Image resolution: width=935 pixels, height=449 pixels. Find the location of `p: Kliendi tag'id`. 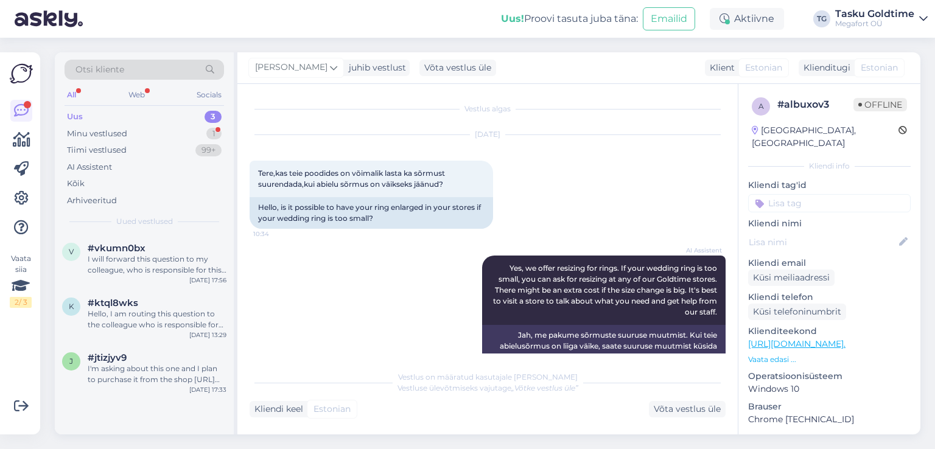

p: Kliendi tag'id is located at coordinates (829, 185).